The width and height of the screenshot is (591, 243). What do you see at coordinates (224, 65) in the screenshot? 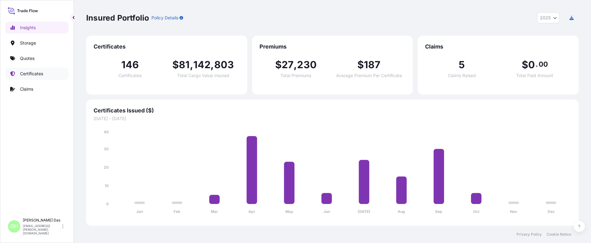
I see `span: 803` at bounding box center [224, 65].